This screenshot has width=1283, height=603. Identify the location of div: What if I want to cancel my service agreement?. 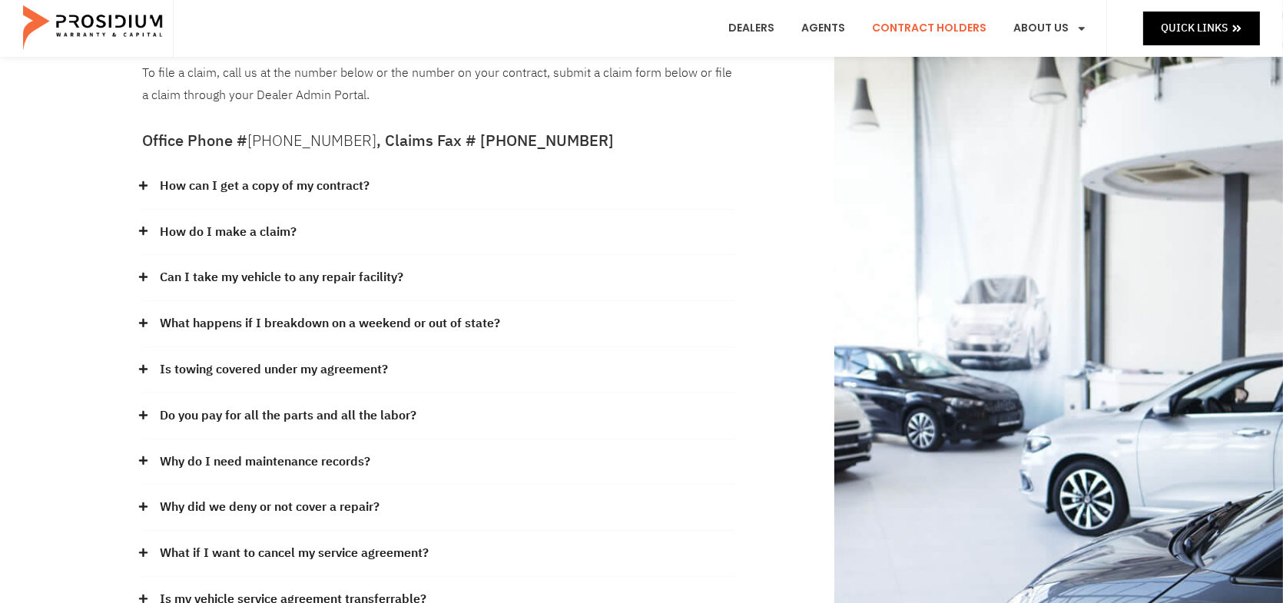
(439, 554).